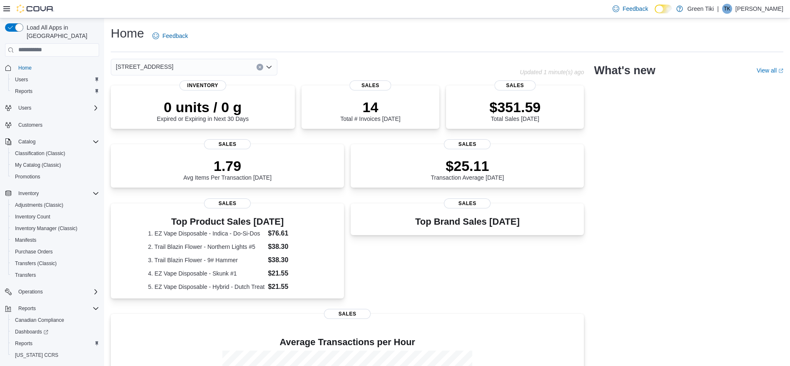 This screenshot has height=366, width=790. Describe the element at coordinates (52, 193) in the screenshot. I see `button: Inventory` at that location.